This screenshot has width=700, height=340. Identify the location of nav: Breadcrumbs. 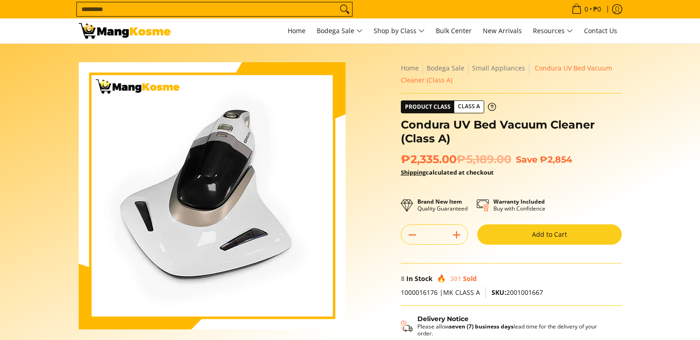
(512, 74).